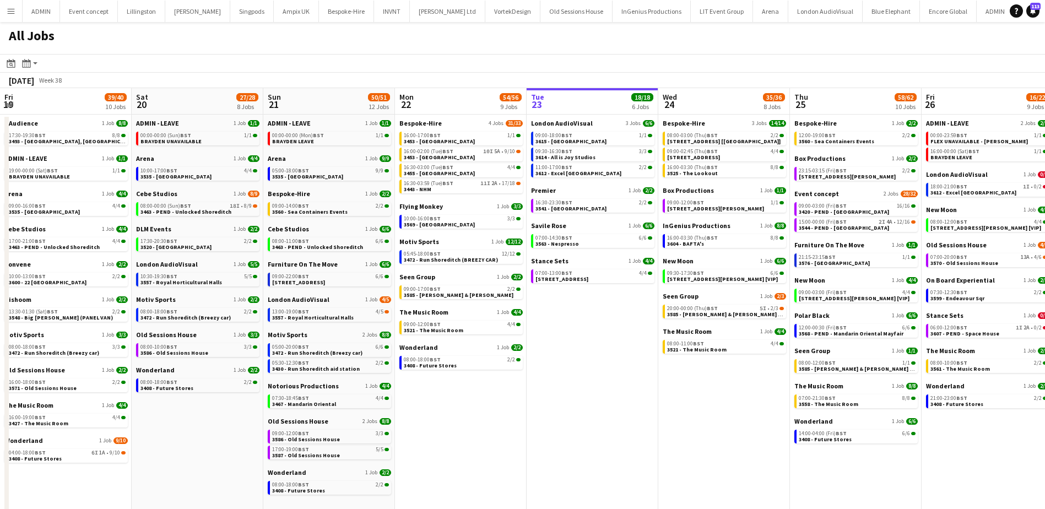 This screenshot has height=509, width=1045. Describe the element at coordinates (198, 193) in the screenshot. I see `a: Cebe Studios1 Job8/9` at that location.